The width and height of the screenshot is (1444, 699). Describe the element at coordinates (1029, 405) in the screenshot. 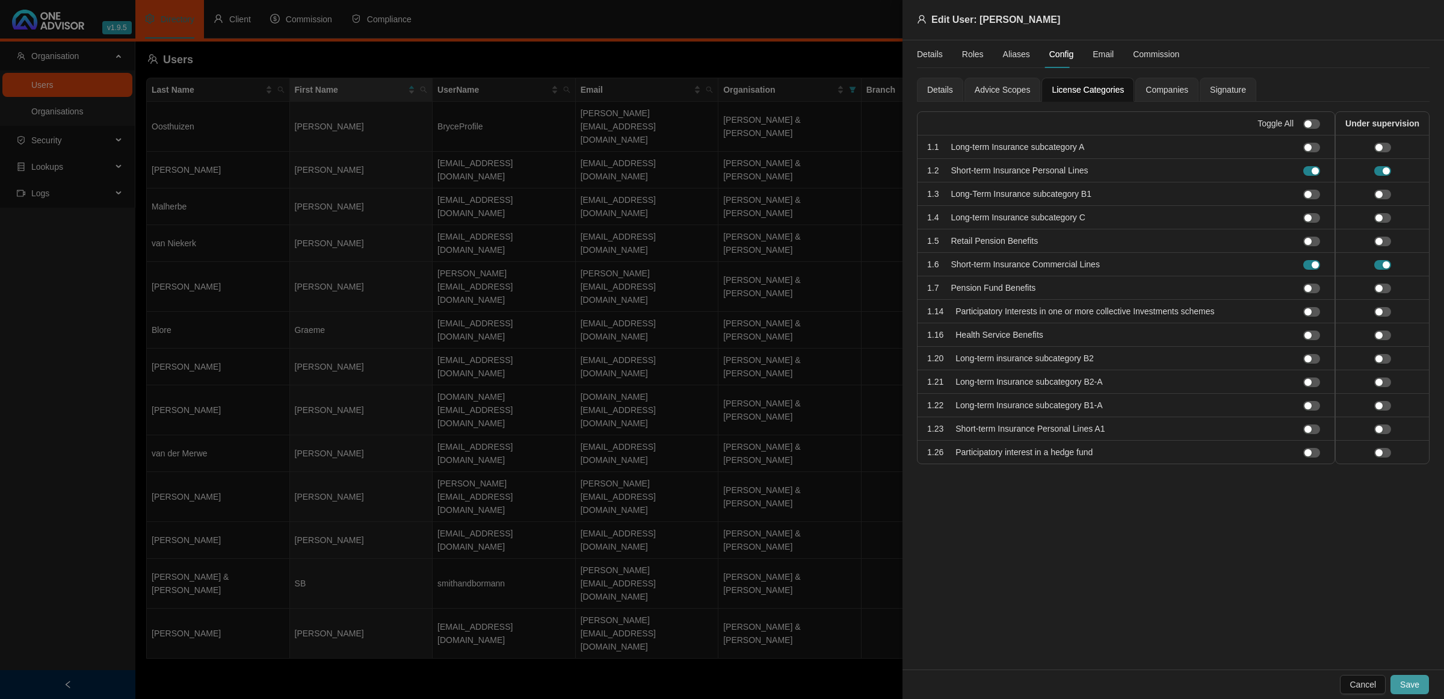

I see `div: Long-term Insurance subcategory B1-A` at that location.